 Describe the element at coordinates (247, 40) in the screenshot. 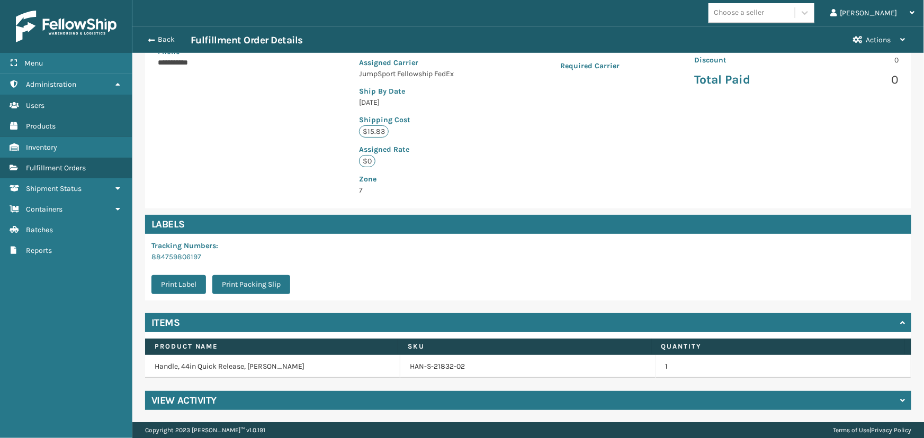

I see `h3: Fulfillment Order Details` at that location.